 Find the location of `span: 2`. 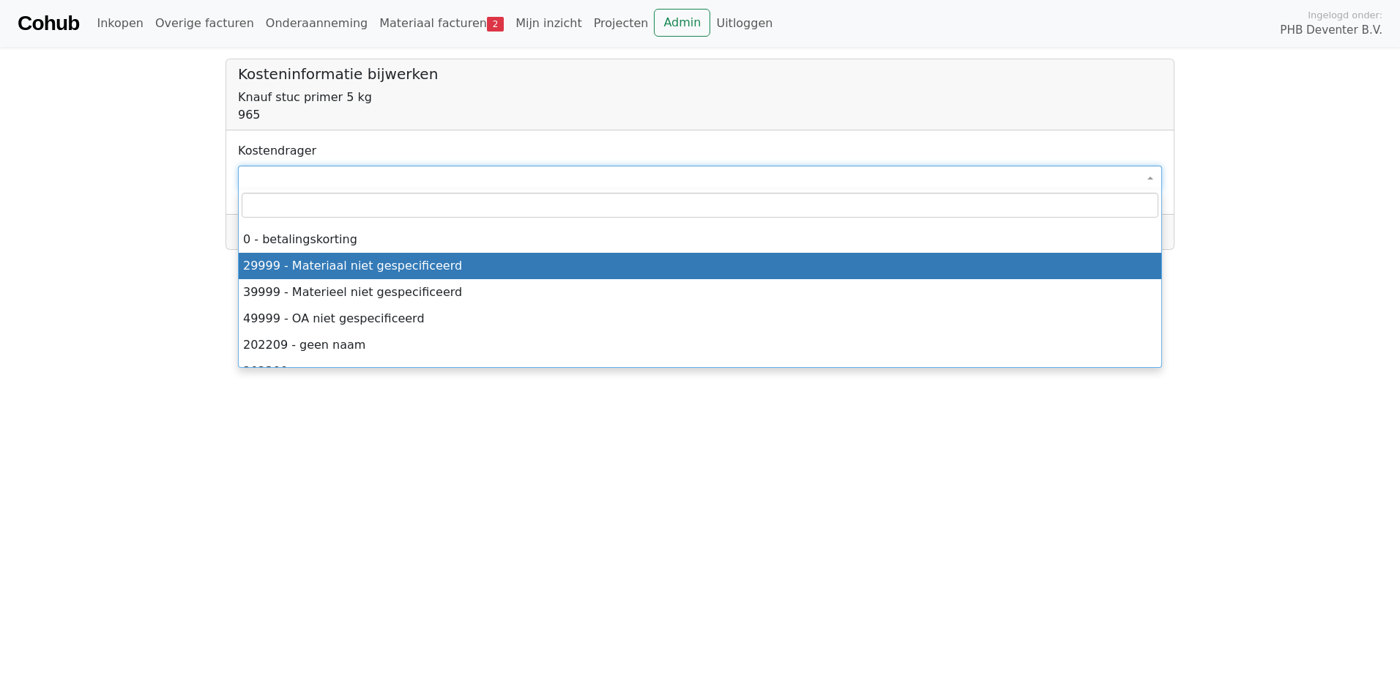

span: 2 is located at coordinates (495, 24).